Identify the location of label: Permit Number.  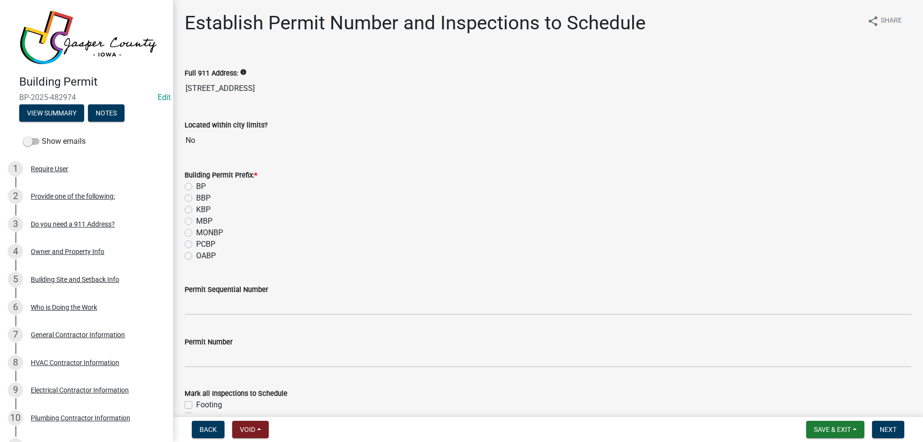
(209, 342).